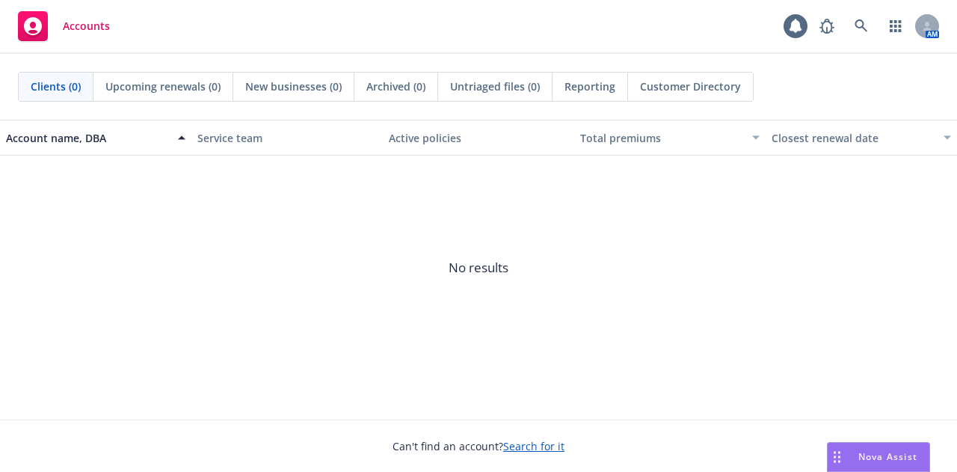 The width and height of the screenshot is (957, 472). I want to click on a: Switch app, so click(895, 26).